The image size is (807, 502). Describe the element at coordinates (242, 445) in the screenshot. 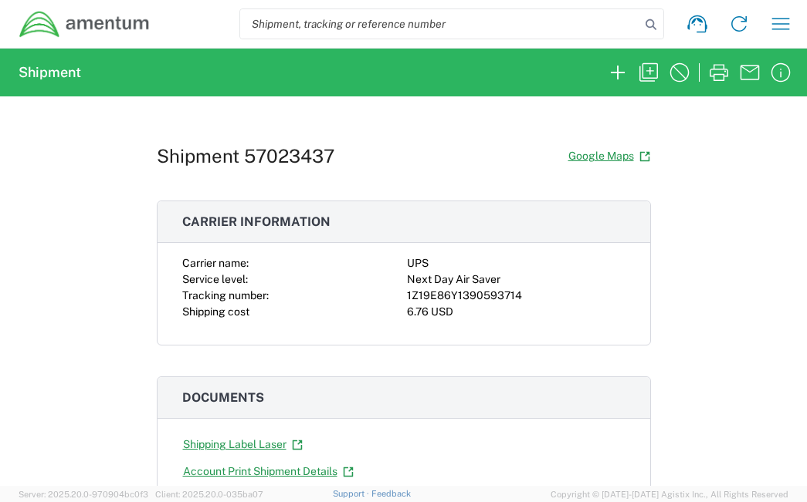

I see `a: Shipping Label Laser` at that location.